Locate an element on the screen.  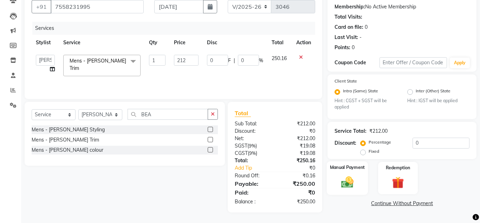
th: Qty is located at coordinates (157, 42).